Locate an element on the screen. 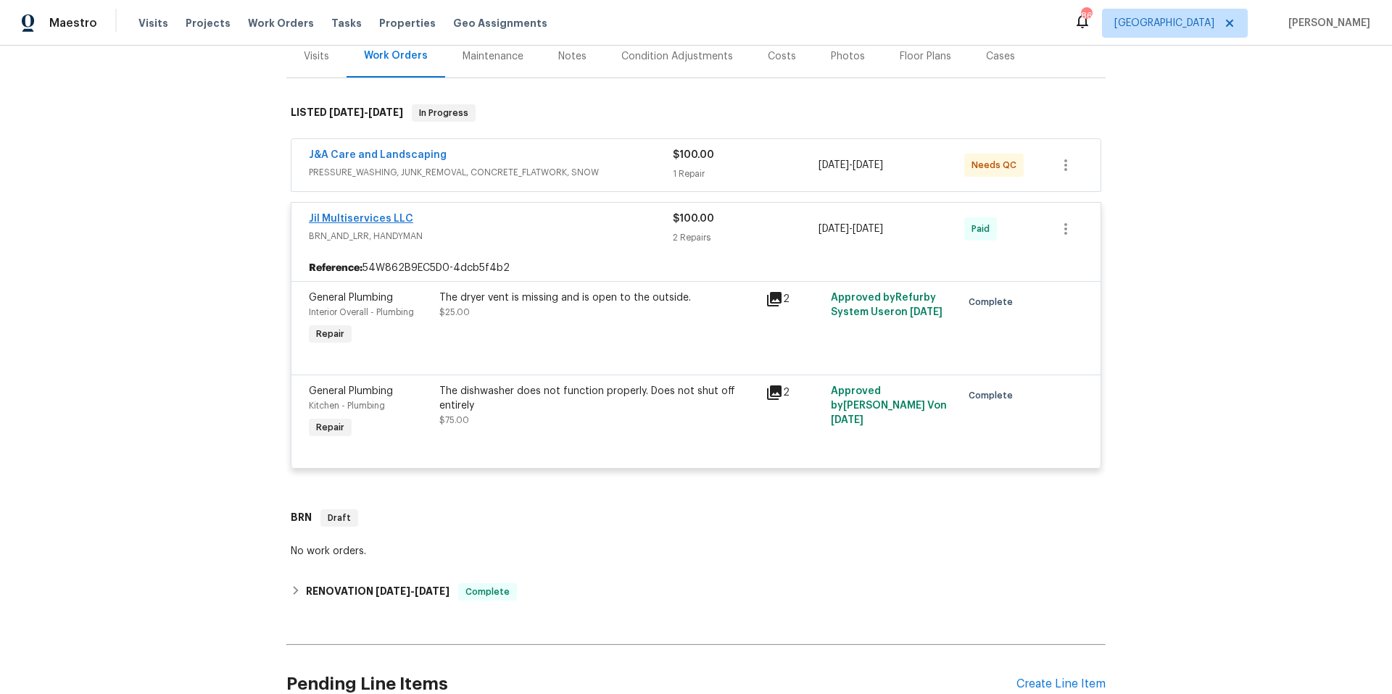  span: Approved by Refurby System User on is located at coordinates (887, 305).